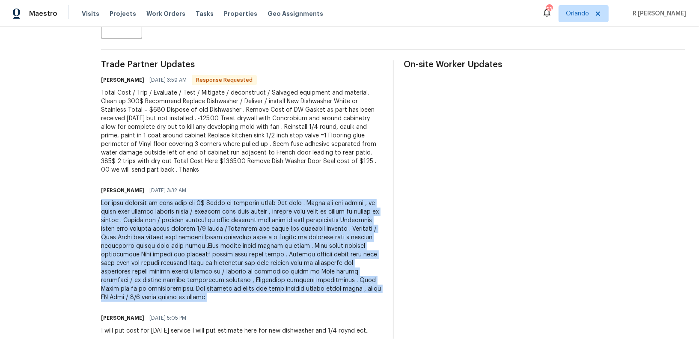 Image resolution: width=699 pixels, height=339 pixels. I want to click on span: Trade Partner Updates, so click(242, 65).